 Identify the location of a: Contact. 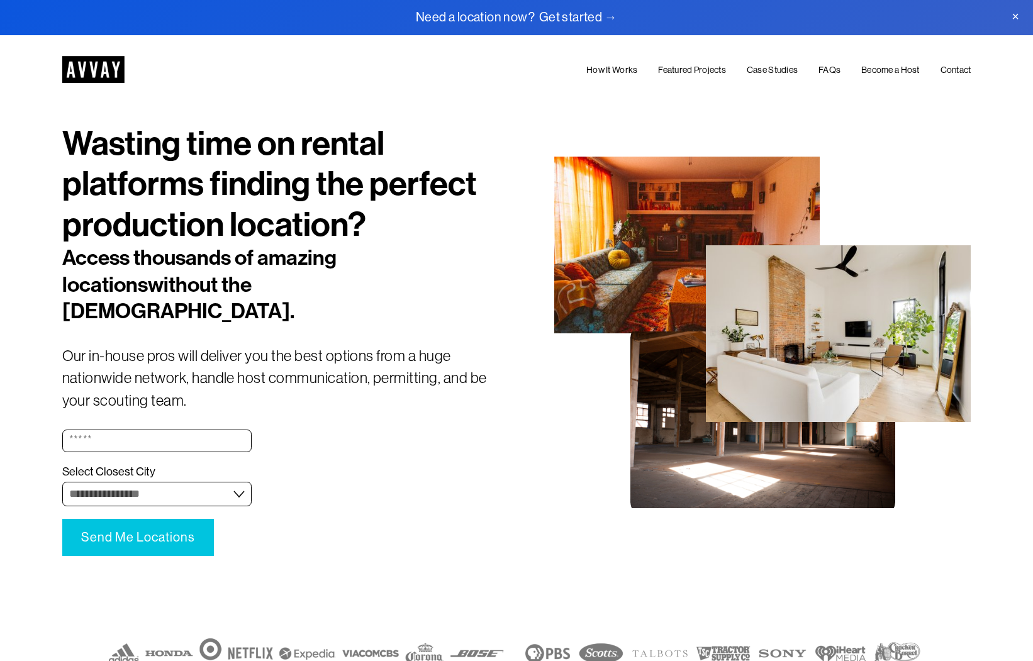
(956, 70).